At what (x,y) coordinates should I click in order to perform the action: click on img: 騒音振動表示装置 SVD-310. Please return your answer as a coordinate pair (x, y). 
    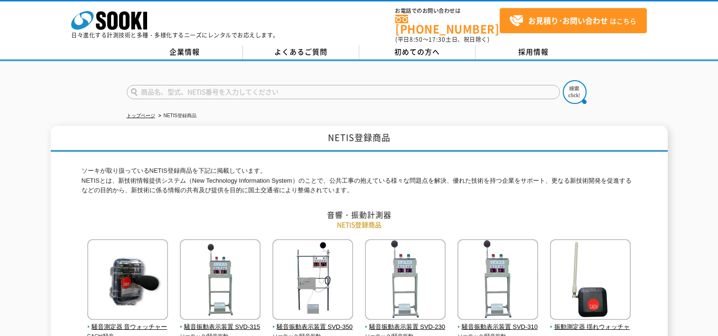
    Looking at the image, I should click on (498, 280).